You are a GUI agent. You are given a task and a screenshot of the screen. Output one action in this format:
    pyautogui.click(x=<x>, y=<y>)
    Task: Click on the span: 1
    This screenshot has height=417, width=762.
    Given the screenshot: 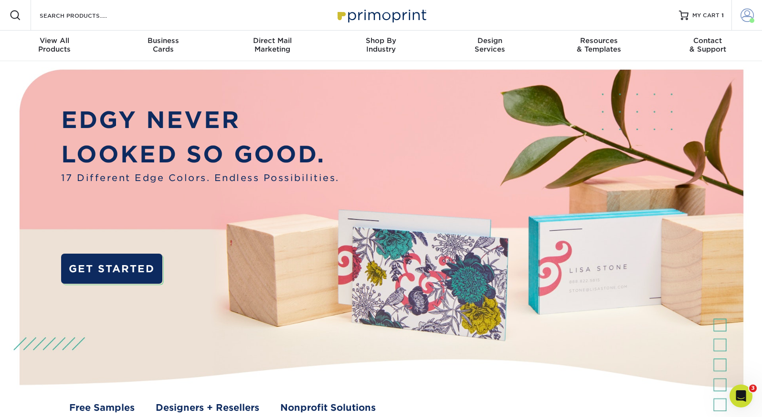 What is the action you would take?
    pyautogui.click(x=722, y=15)
    